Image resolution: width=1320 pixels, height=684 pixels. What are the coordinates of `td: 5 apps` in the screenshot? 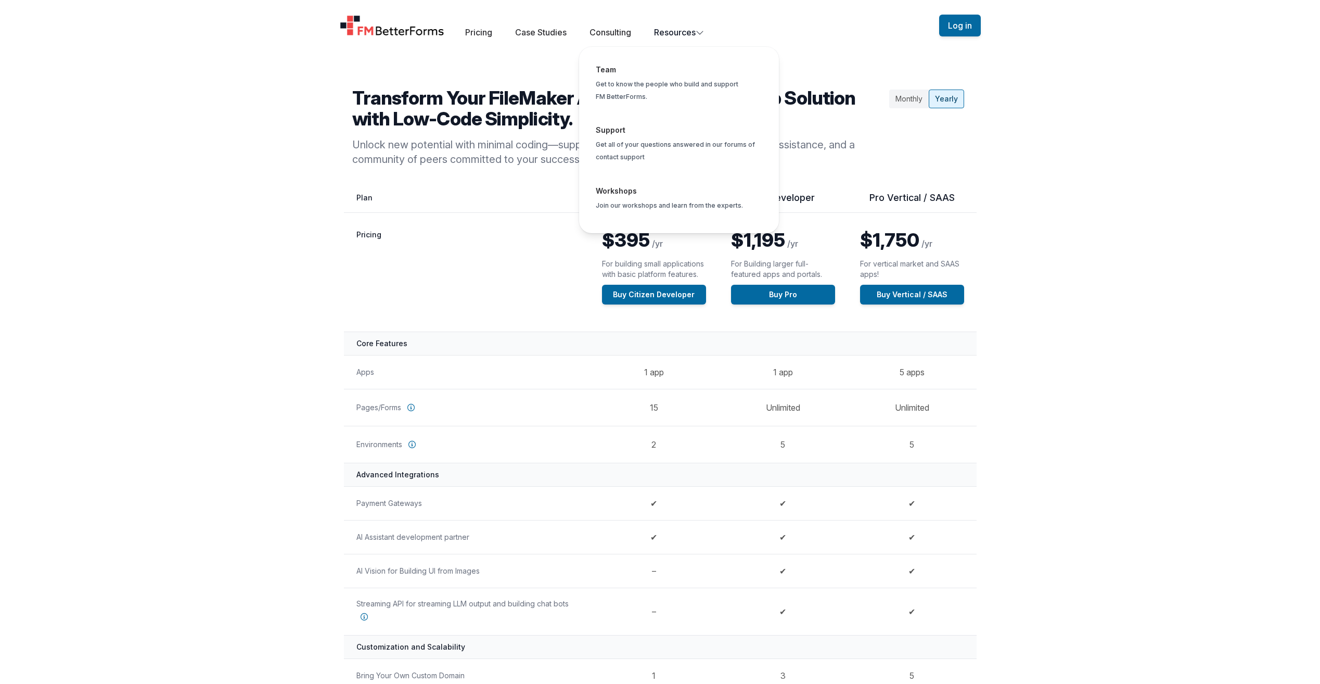 It's located at (912, 372).